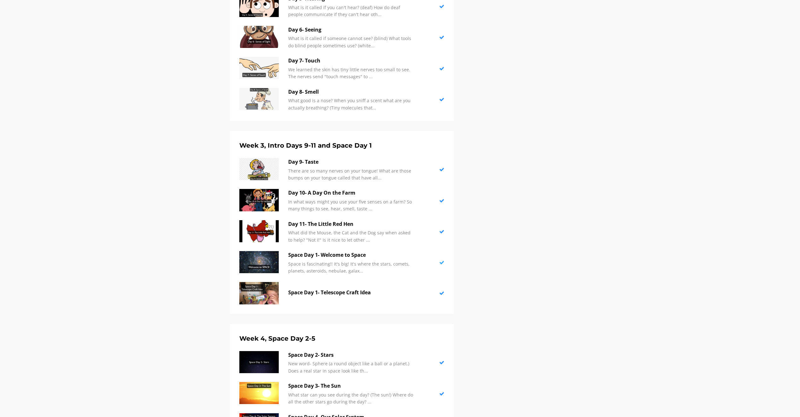 This screenshot has height=417, width=800. I want to click on p: Space Day 1- Welcome to Space, so click(351, 255).